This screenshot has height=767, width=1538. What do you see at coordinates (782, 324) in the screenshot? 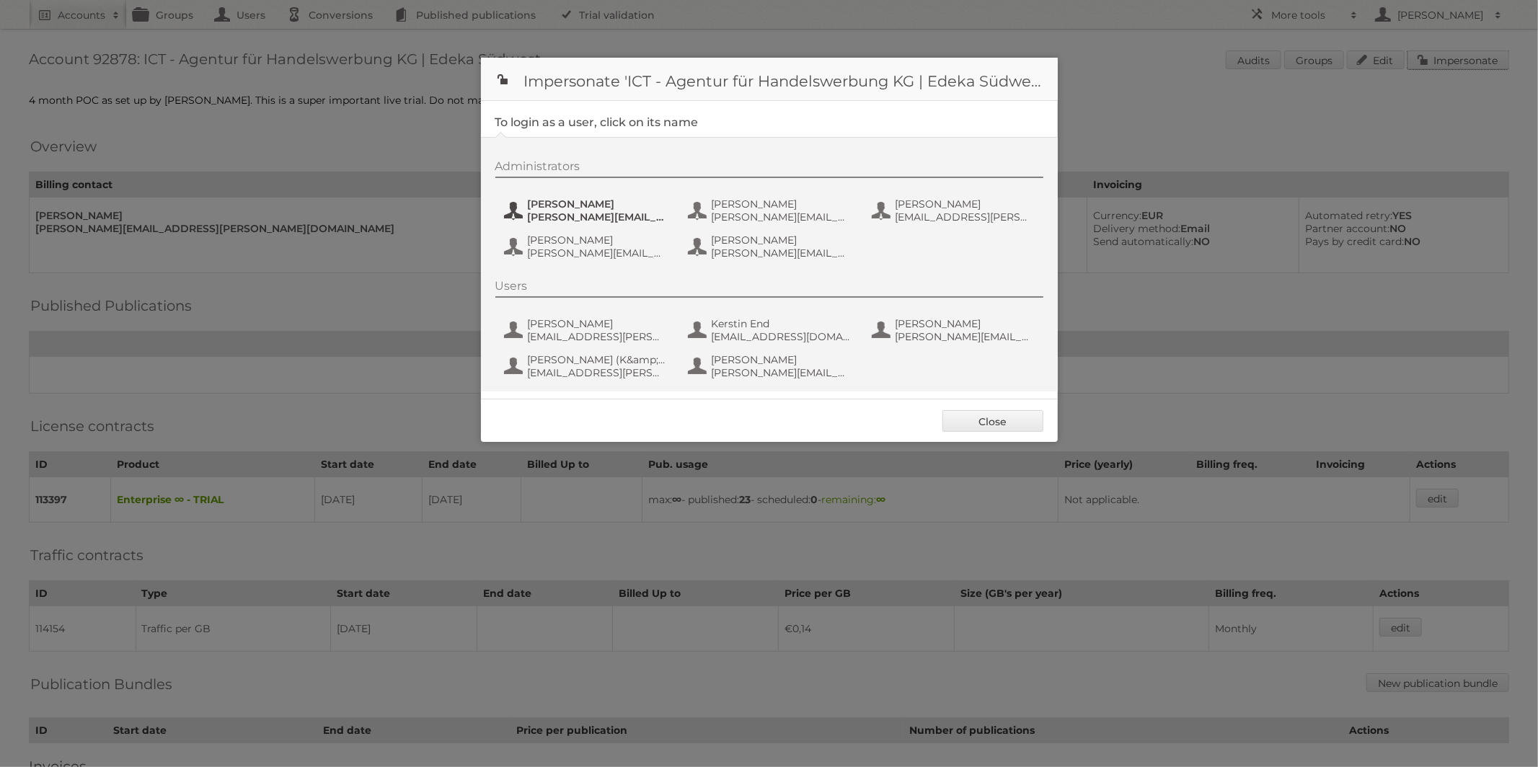
I see `span: Kerstin End` at bounding box center [782, 324].